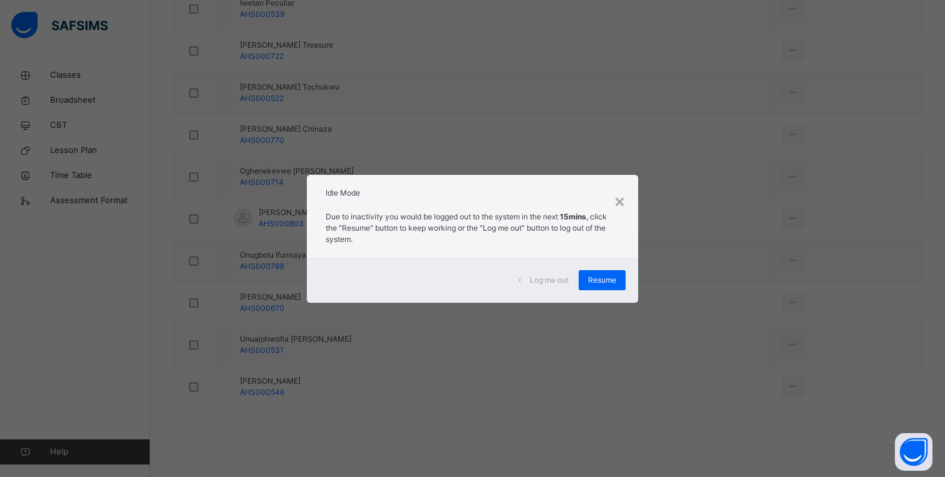 This screenshot has height=477, width=945. Describe the element at coordinates (602, 280) in the screenshot. I see `span: Resume` at that location.